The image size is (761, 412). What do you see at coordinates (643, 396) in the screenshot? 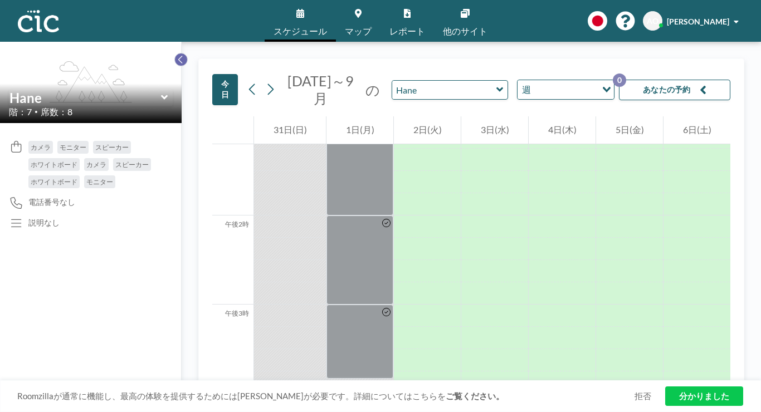
I see `font: 拒否` at bounding box center [643, 396].